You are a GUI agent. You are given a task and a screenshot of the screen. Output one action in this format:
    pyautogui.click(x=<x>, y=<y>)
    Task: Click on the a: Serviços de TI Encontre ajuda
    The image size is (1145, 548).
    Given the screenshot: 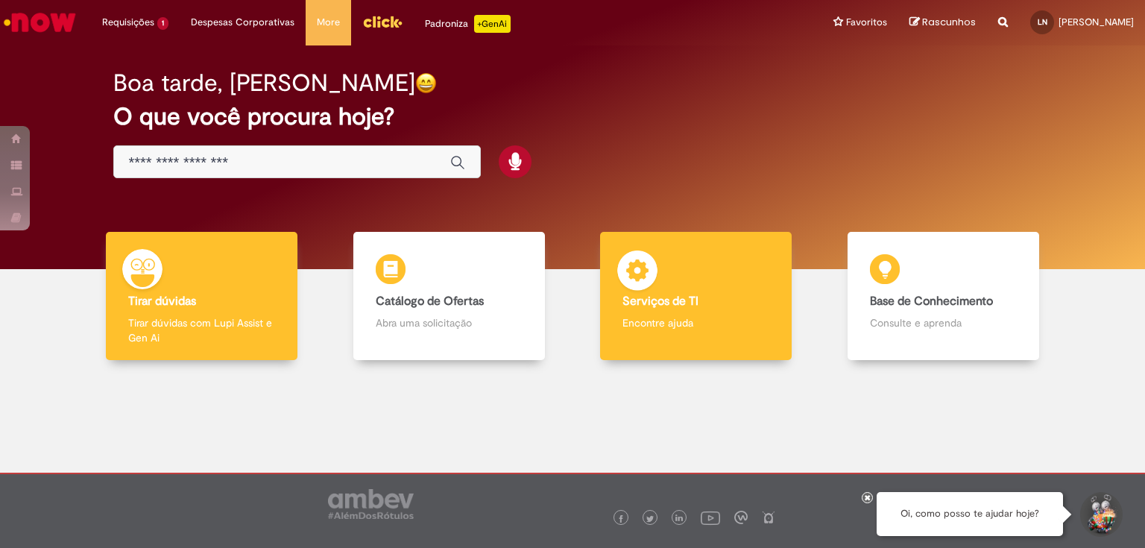 What is the action you would take?
    pyautogui.click(x=696, y=296)
    